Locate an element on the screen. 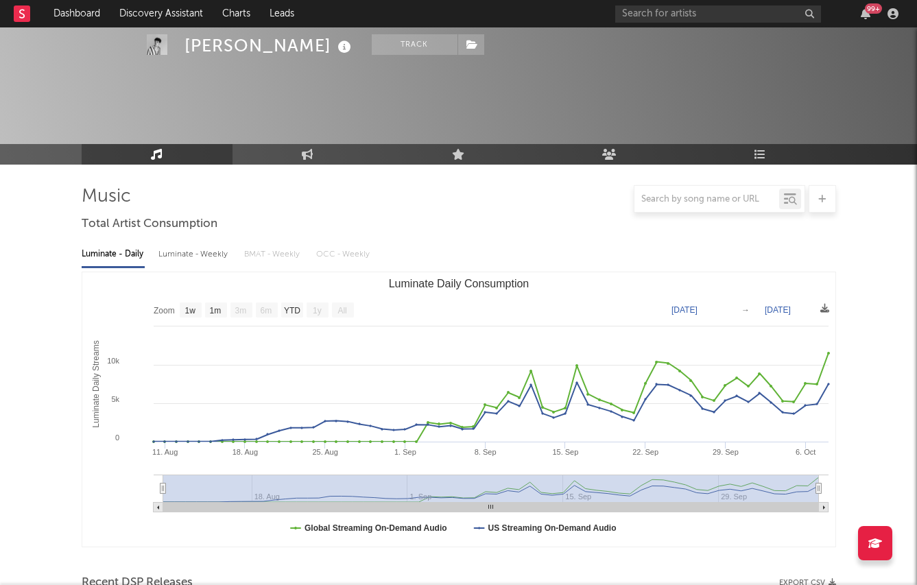  text: 10k is located at coordinates (113, 361).